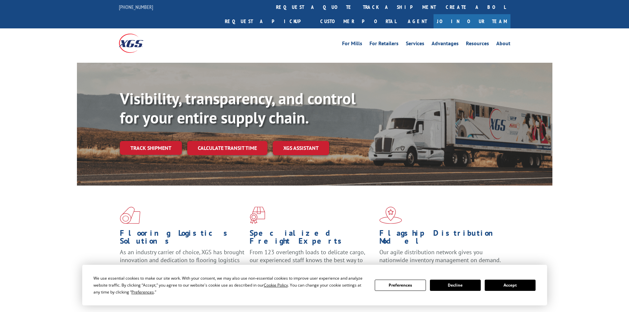  Describe the element at coordinates (227, 148) in the screenshot. I see `a: Calculate transit time` at that location.